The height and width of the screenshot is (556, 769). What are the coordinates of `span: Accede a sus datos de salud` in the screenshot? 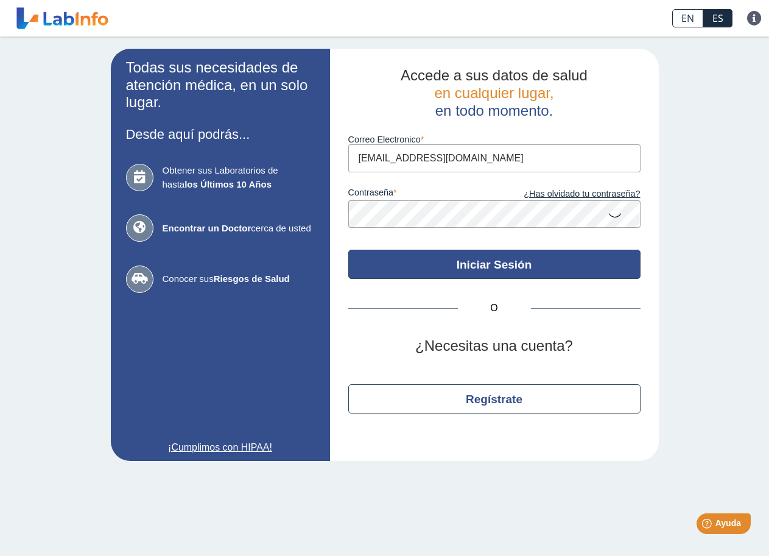 It's located at (494, 75).